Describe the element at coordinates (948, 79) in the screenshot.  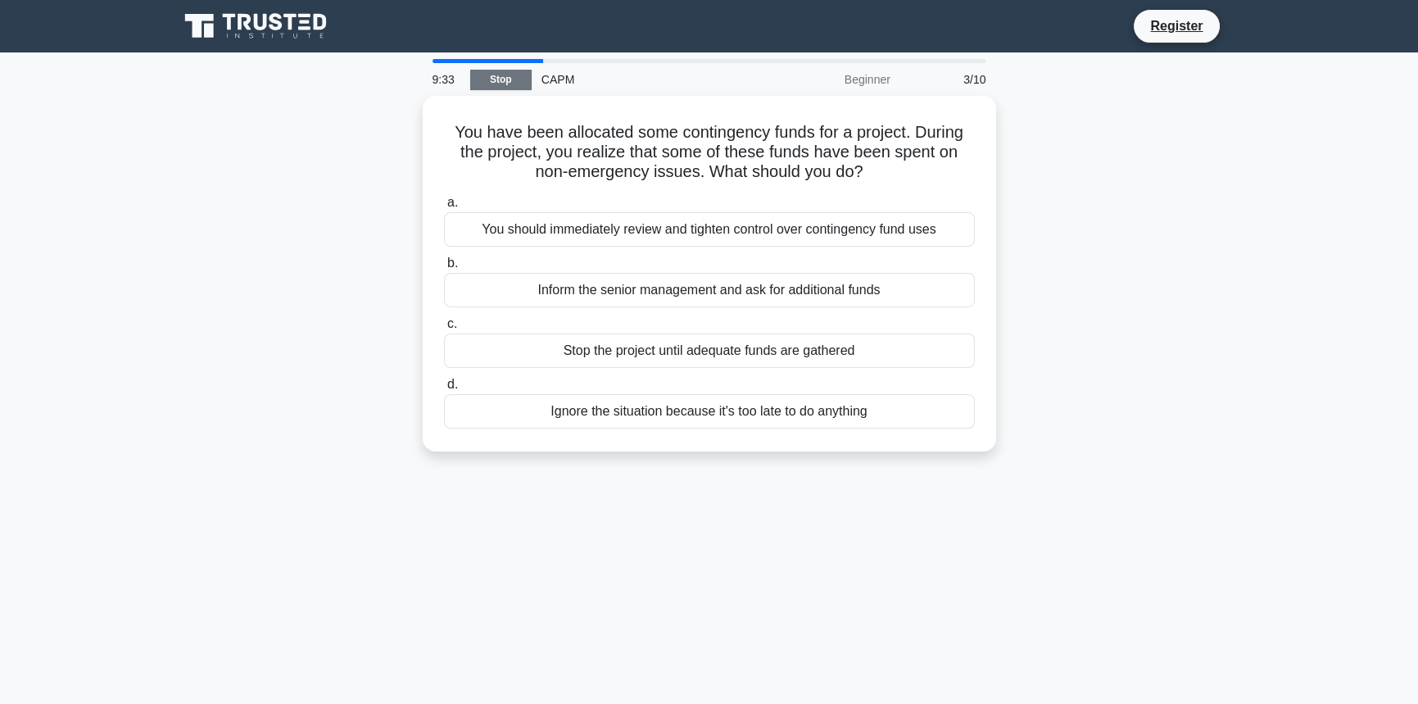
I see `div: 3/10` at that location.